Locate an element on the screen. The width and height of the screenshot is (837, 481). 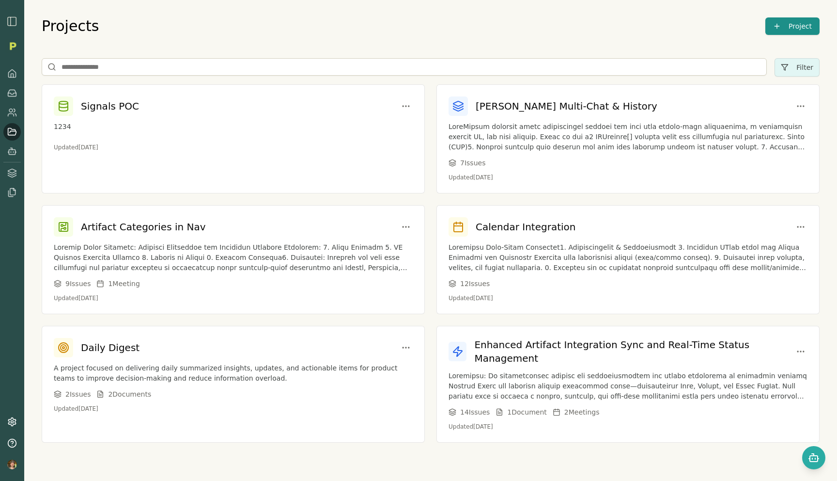
span: 1 Meeting is located at coordinates (124, 283).